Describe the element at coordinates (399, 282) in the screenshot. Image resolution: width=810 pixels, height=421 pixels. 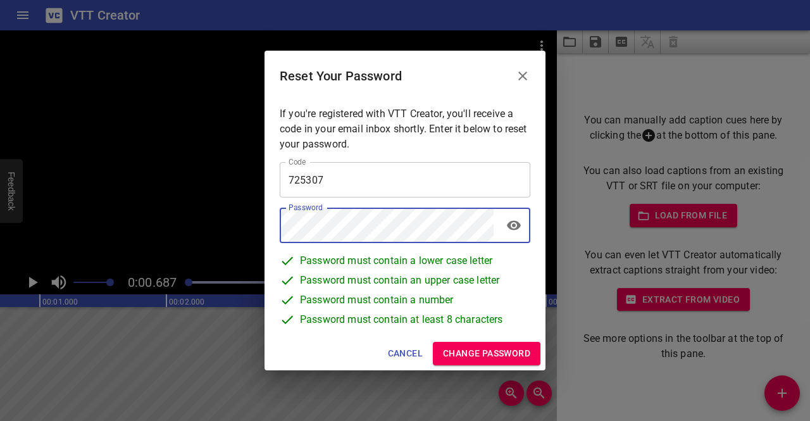
I see `span: Password must contain an upper case letter` at that location.